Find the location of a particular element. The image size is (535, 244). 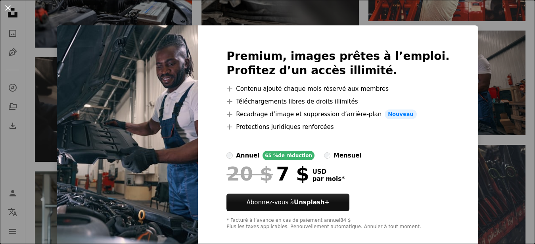

div: * Facturé à l’avance en cas de paiement annuel 84 $ Plus les taxes applicables. Renouvellement au... is located at coordinates (338, 223).